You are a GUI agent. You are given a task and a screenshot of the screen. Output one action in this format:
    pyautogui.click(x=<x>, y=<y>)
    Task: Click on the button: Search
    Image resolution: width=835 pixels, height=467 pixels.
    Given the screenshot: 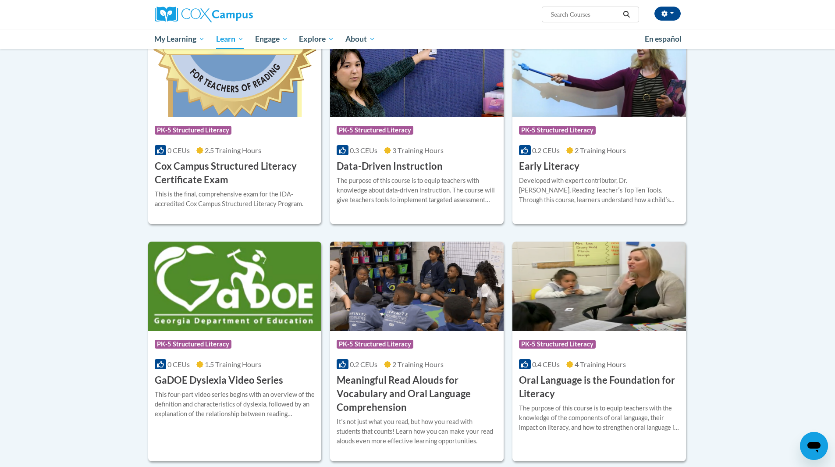 What is the action you would take?
    pyautogui.click(x=626, y=14)
    